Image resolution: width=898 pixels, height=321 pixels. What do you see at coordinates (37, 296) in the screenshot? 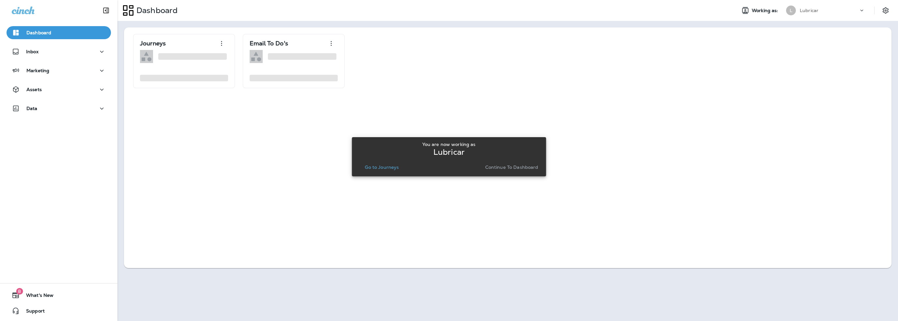
I see `span: What's New` at bounding box center [37, 296].